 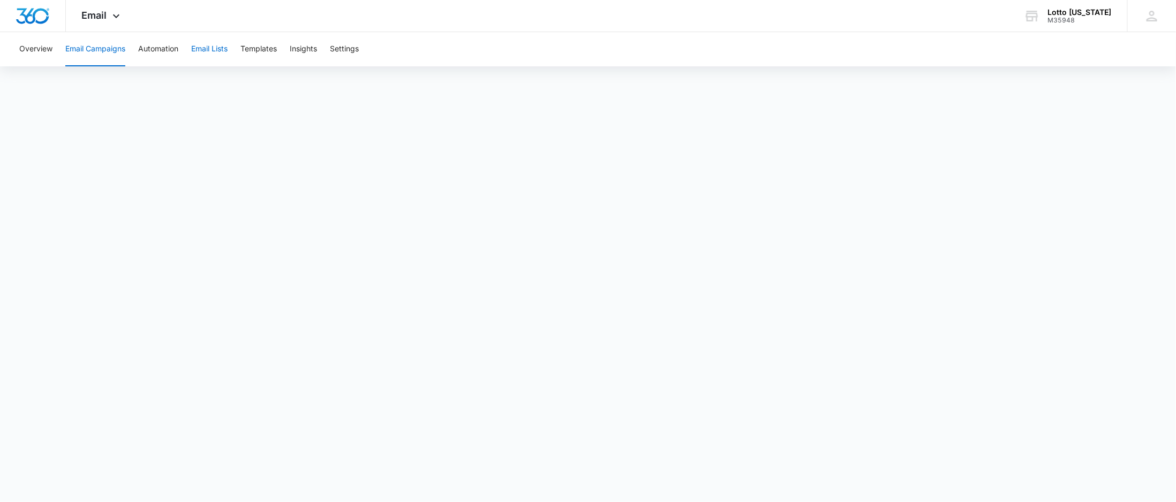 I want to click on button: Automation, so click(x=158, y=49).